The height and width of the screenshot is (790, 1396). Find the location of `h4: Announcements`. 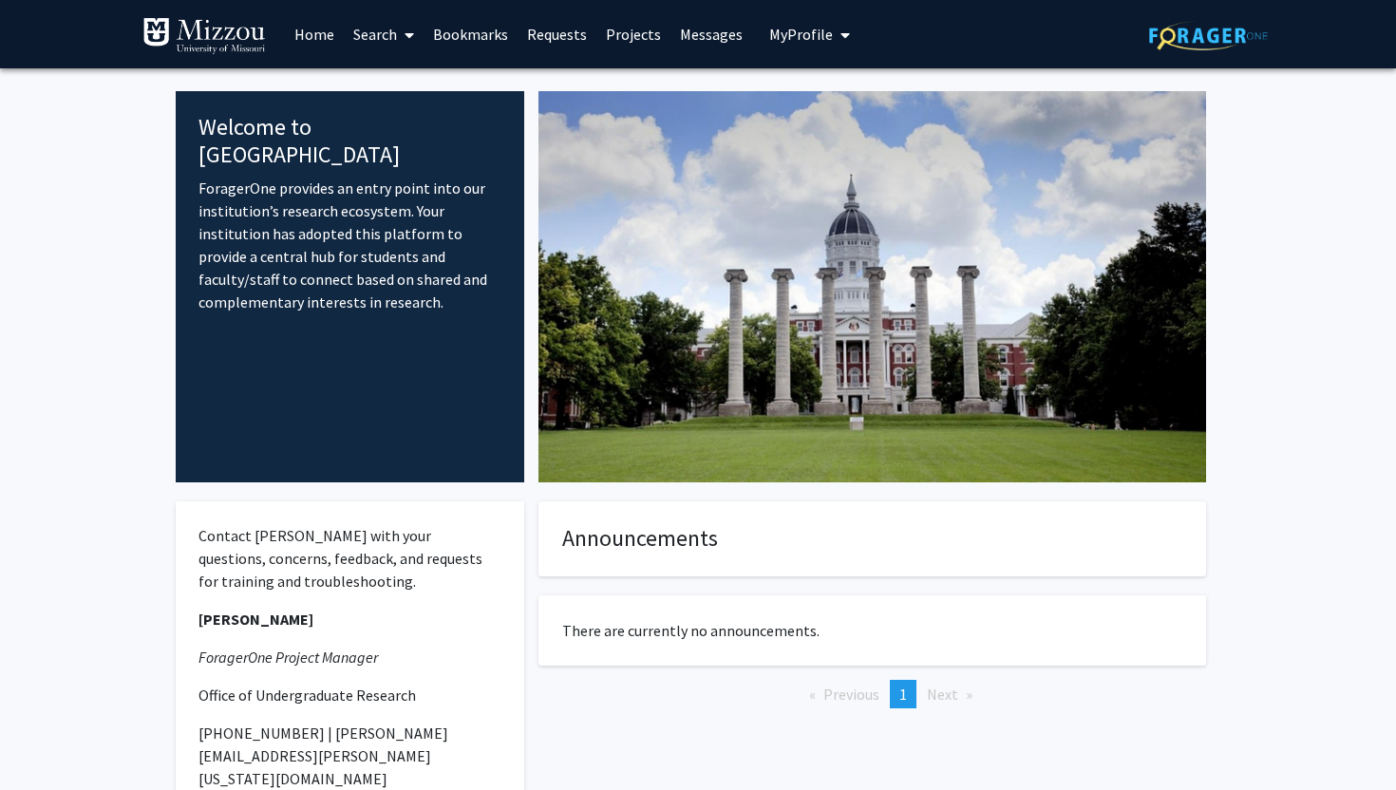

h4: Announcements is located at coordinates (872, 538).